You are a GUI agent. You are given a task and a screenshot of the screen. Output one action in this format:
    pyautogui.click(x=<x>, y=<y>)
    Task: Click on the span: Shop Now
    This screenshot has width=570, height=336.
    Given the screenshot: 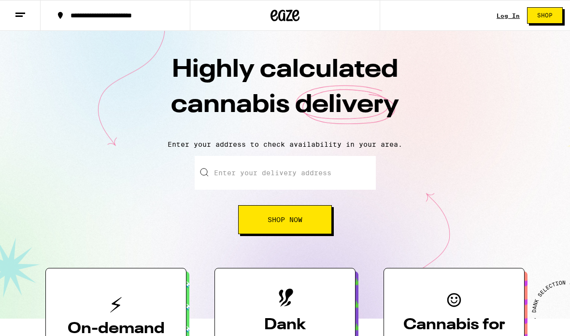 What is the action you would take?
    pyautogui.click(x=285, y=220)
    